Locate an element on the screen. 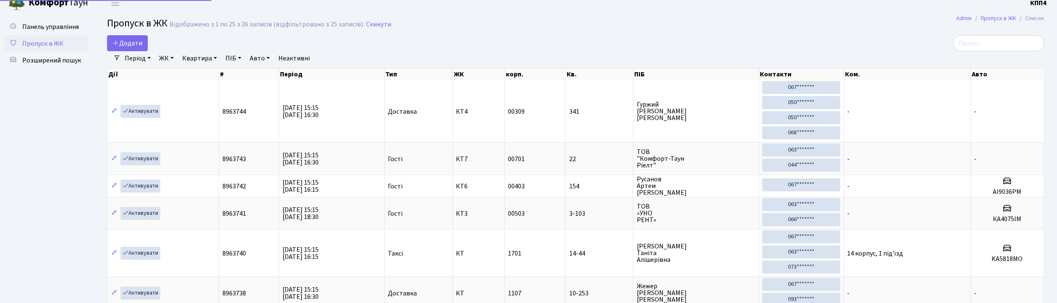 This screenshot has height=303, width=1057. a: Період is located at coordinates (138, 58).